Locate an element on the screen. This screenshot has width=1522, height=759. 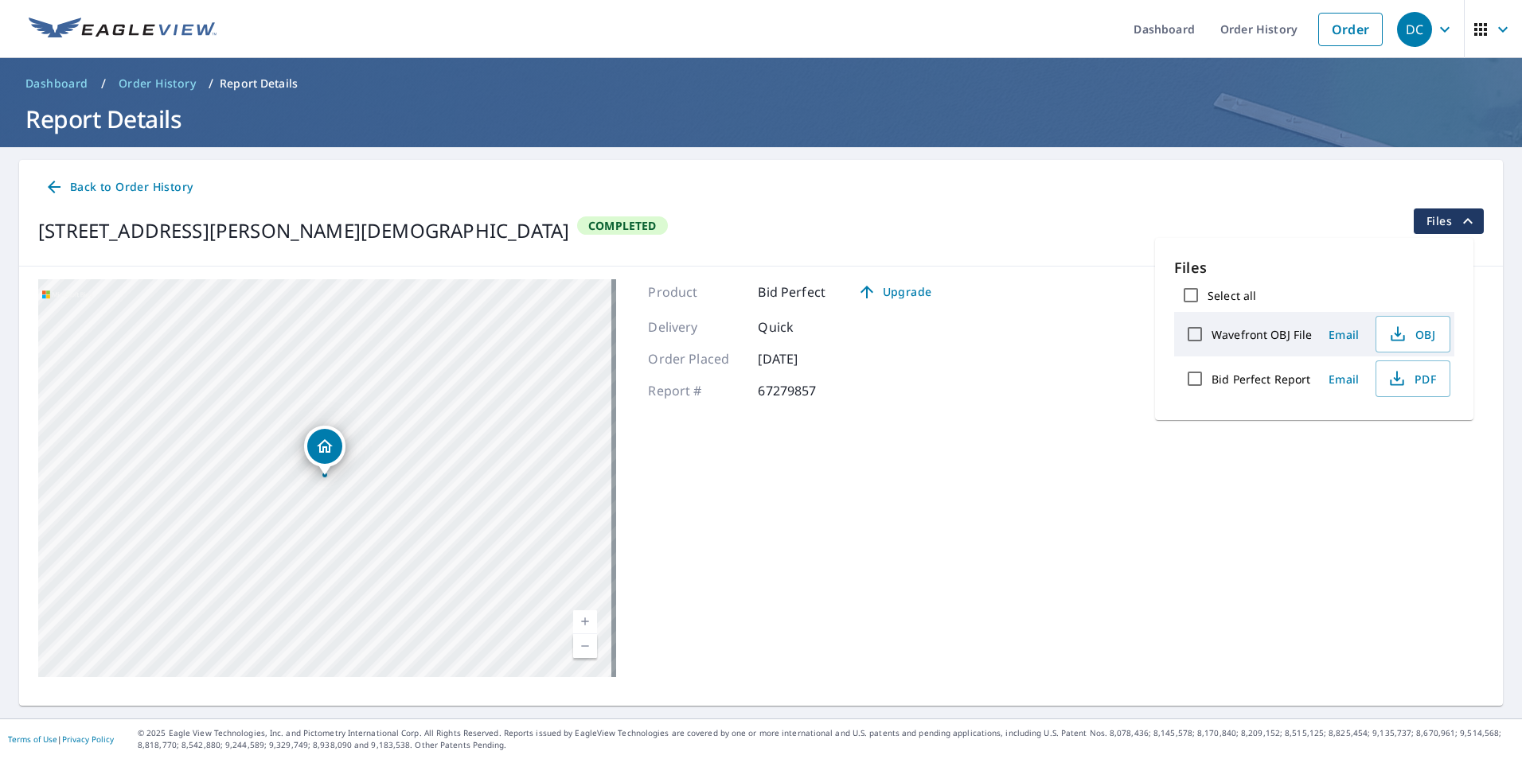
nav: breadcrumb is located at coordinates (761, 84).